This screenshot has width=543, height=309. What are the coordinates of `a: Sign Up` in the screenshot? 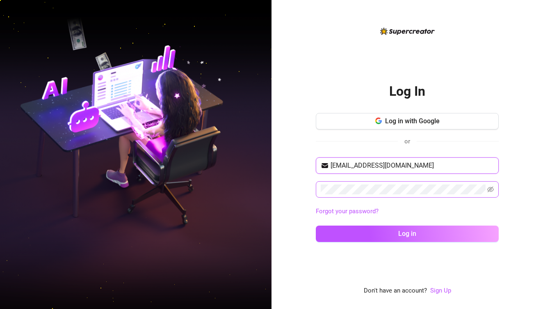 It's located at (441, 290).